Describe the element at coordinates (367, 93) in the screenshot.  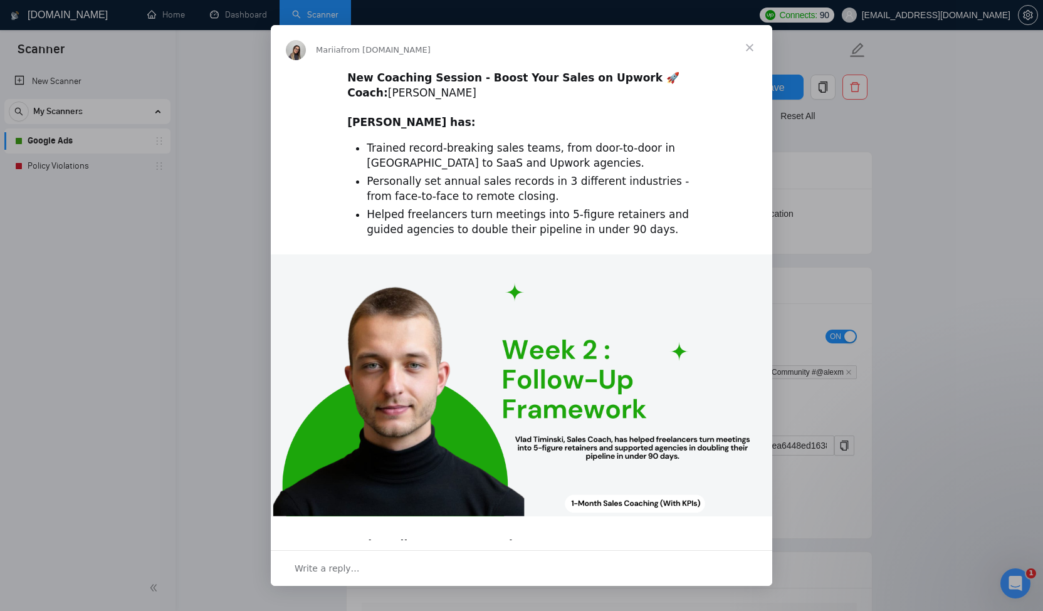
I see `b: Coach:` at that location.